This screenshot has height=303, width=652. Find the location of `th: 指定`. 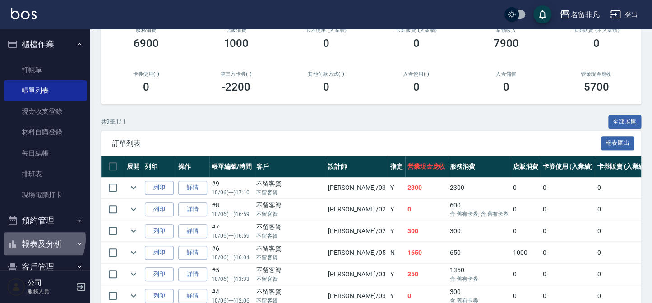

th: 指定 is located at coordinates (397, 166).